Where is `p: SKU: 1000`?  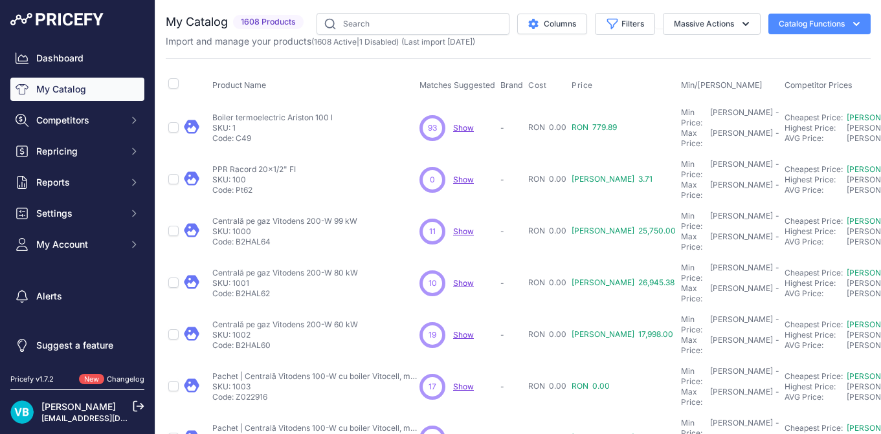
p: SKU: 1000 is located at coordinates (285, 232).